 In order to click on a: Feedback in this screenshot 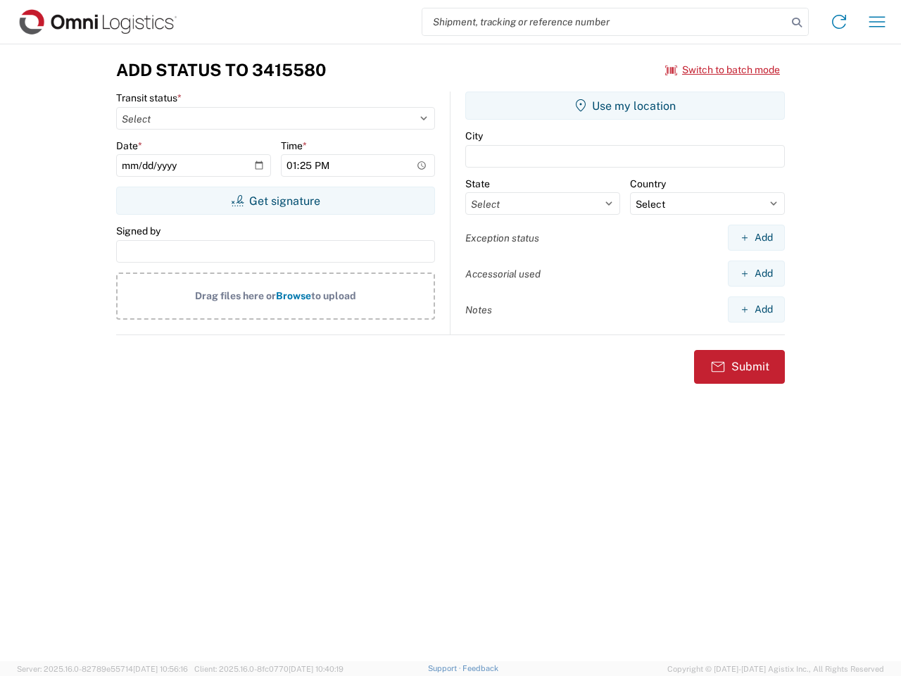, I will do `click(480, 668)`.